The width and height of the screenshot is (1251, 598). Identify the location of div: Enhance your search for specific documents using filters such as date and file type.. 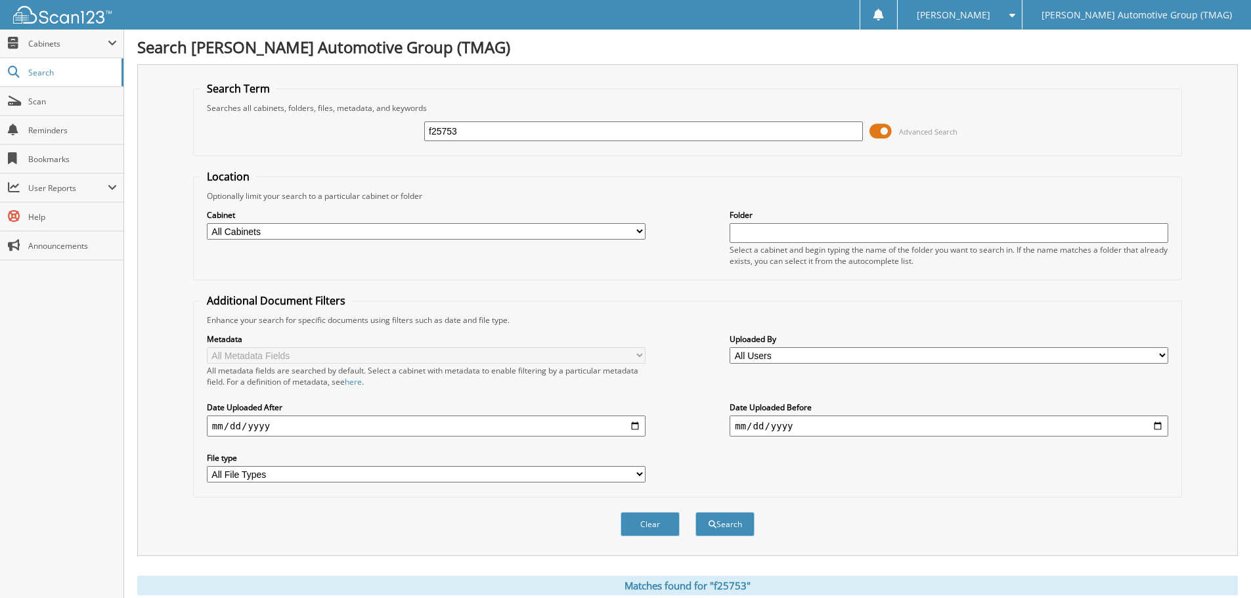
(687, 320).